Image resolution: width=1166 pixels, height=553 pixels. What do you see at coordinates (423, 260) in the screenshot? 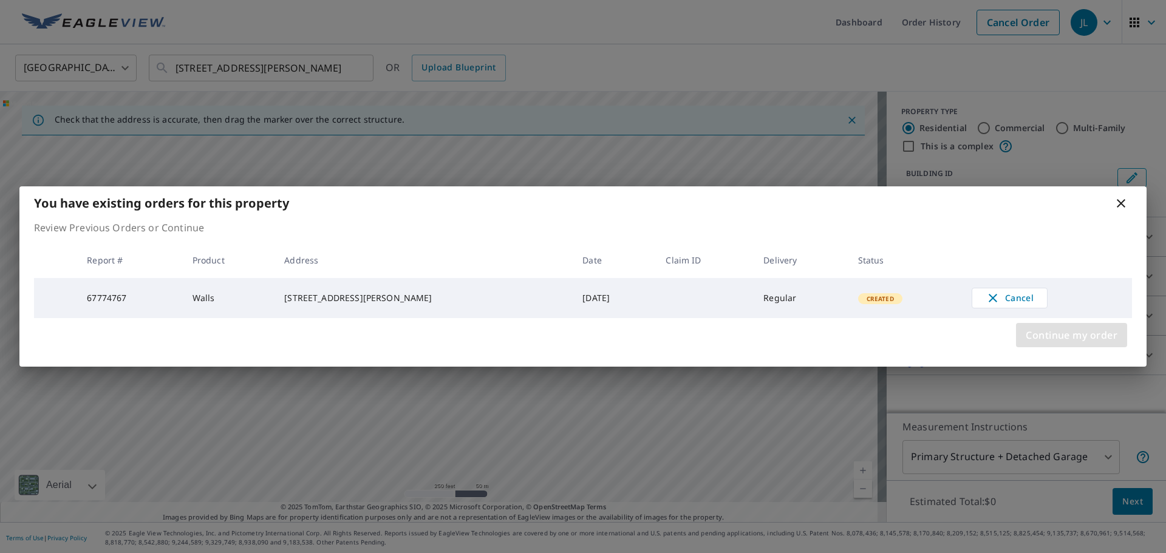
I see `th: Address` at bounding box center [423, 260].